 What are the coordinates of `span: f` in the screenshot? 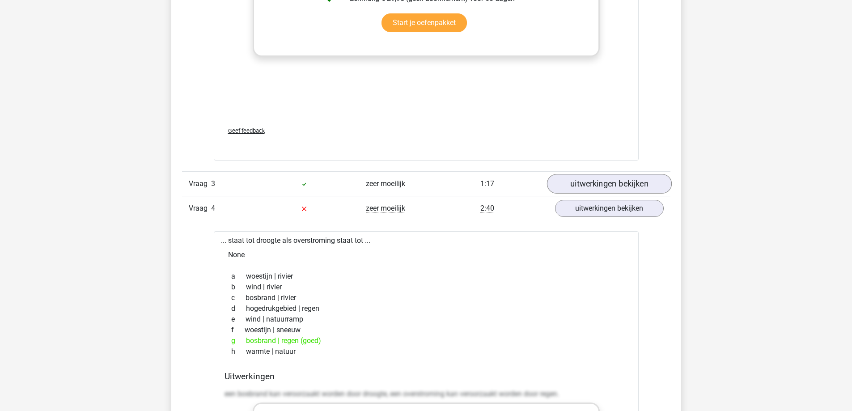 It's located at (238, 330).